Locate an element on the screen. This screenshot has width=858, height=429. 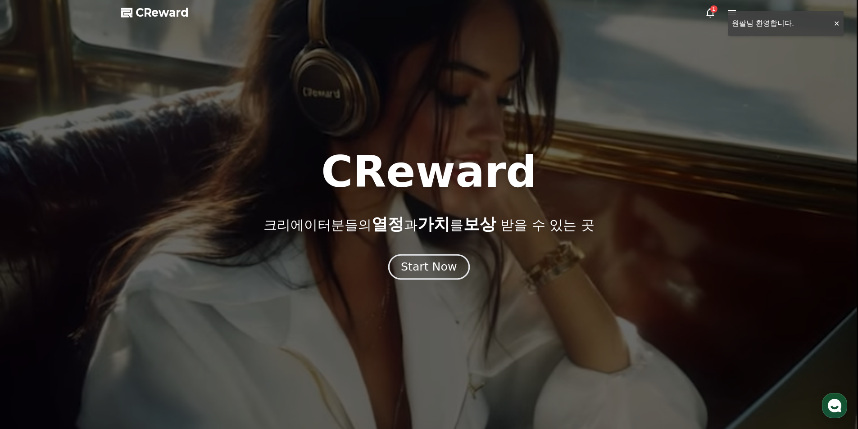
span: CReward is located at coordinates (162, 13).